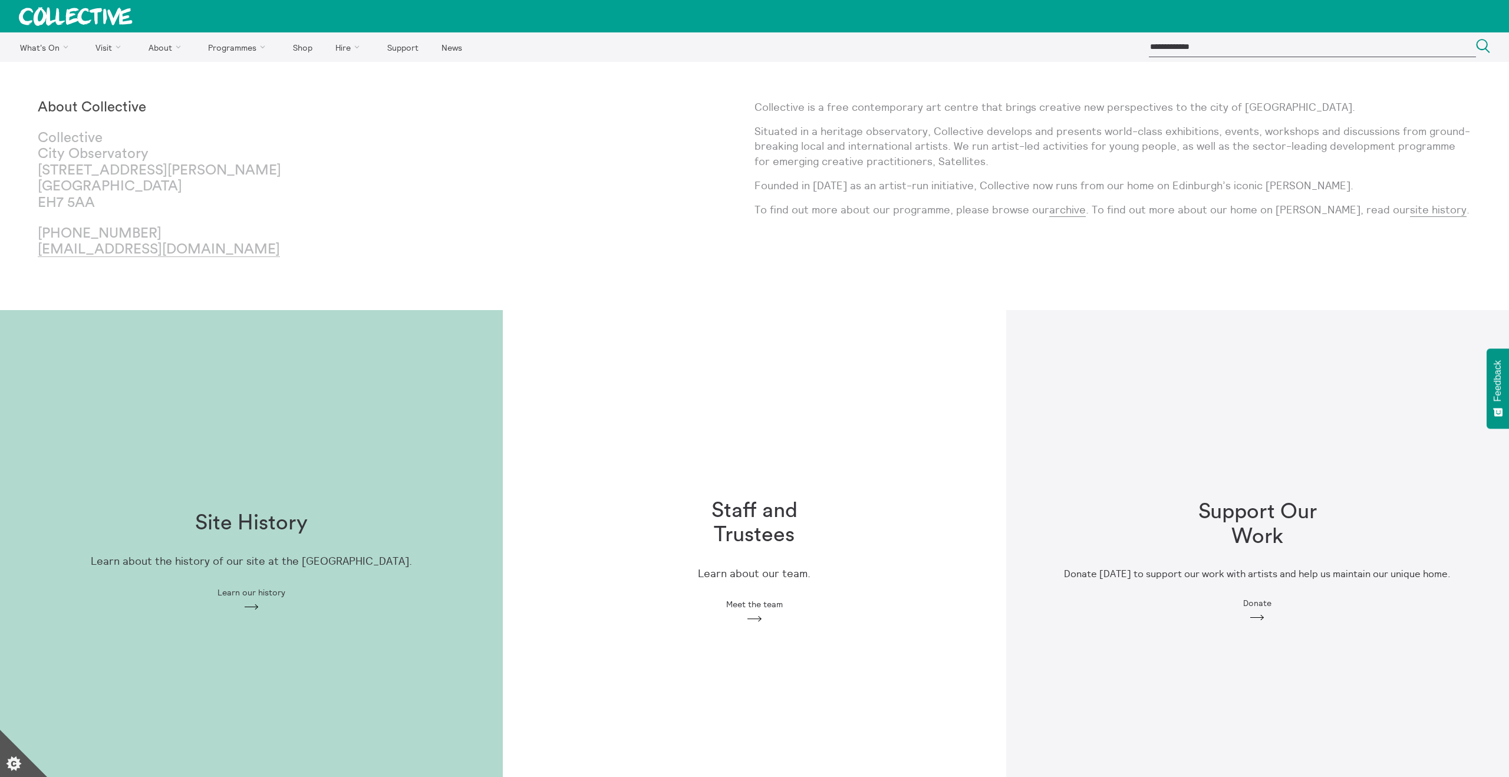  What do you see at coordinates (1113, 146) in the screenshot?
I see `p: Situated in a heritage observatory, Collective develops and presents world-class exhibitions, eve...` at bounding box center [1113, 146].